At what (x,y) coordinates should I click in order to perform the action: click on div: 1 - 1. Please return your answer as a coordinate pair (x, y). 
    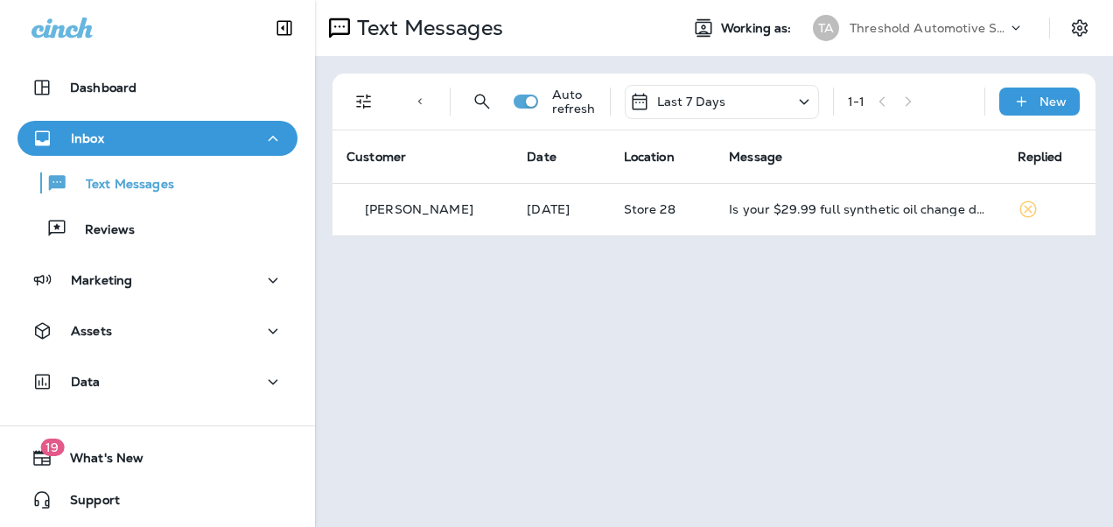
    Looking at the image, I should click on (856, 102).